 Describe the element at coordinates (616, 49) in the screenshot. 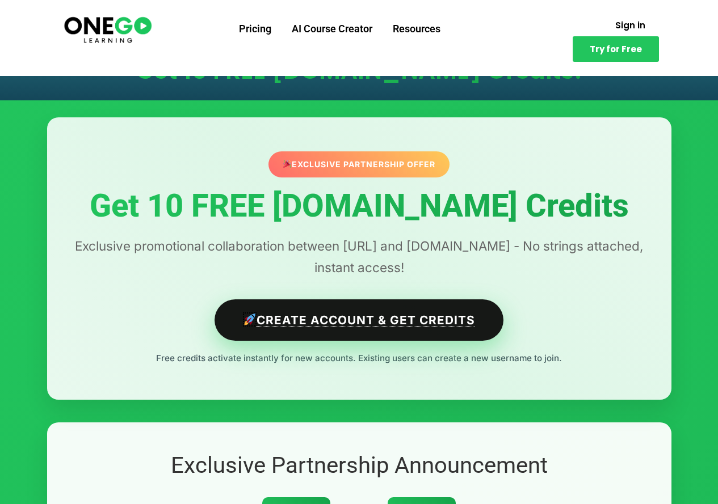

I see `a: Try for Free` at that location.